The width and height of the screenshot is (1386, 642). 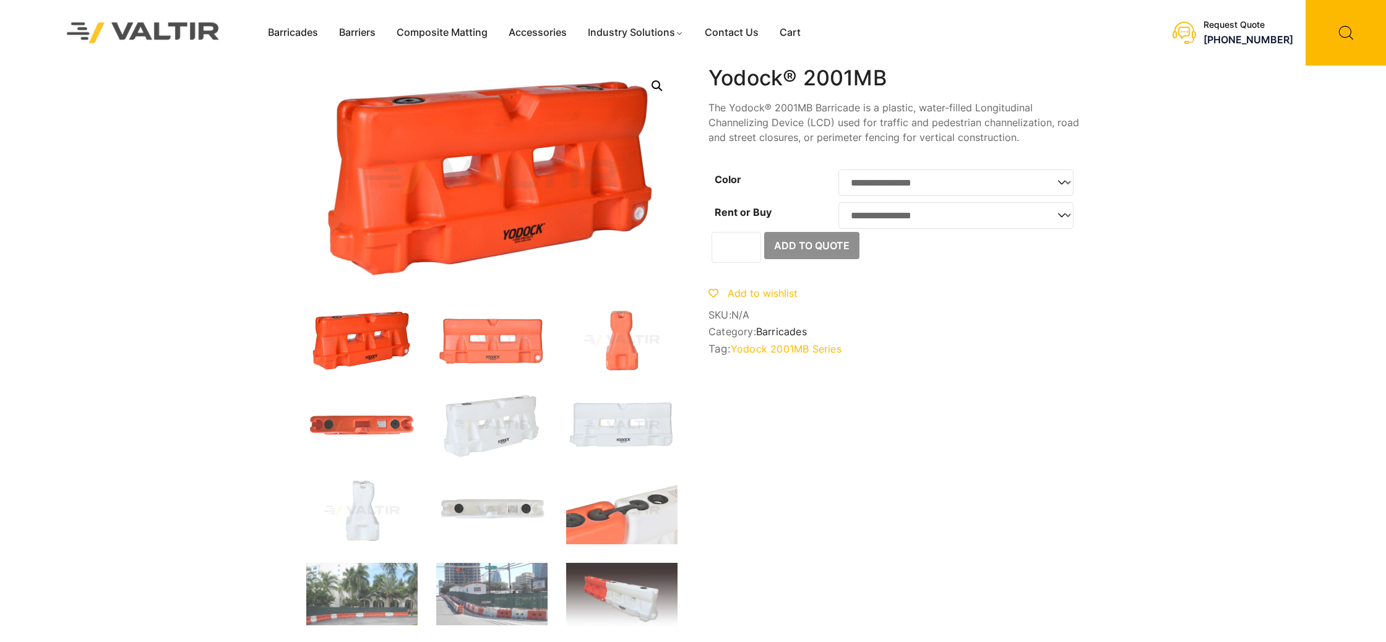 I want to click on span: Add to wishlist, so click(x=762, y=293).